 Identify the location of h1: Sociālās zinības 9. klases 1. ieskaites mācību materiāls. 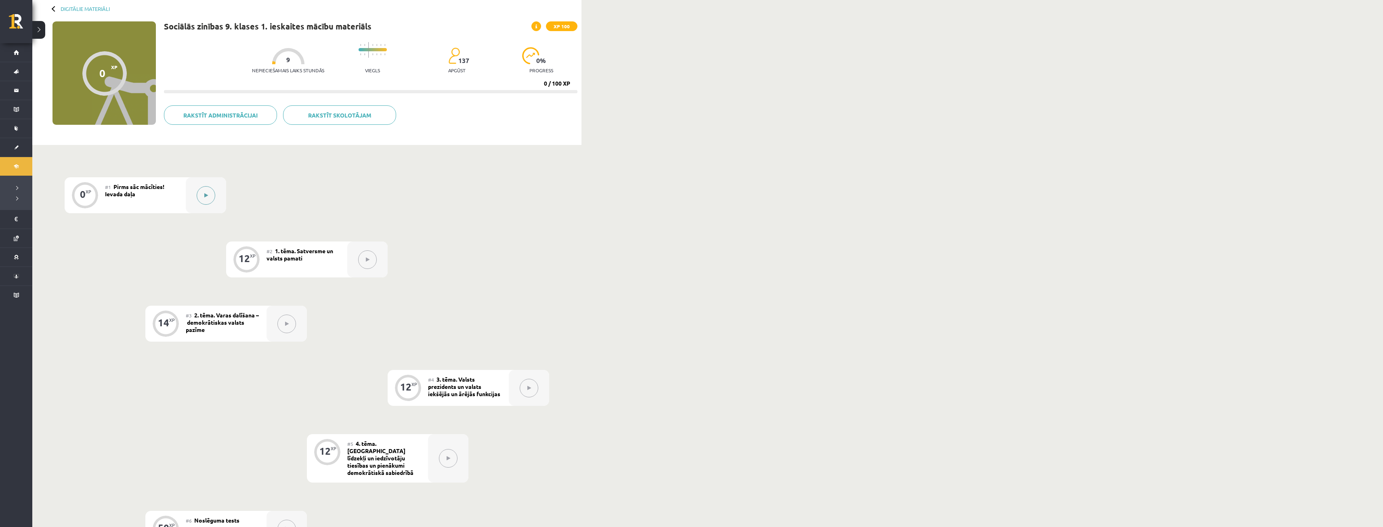
(268, 26).